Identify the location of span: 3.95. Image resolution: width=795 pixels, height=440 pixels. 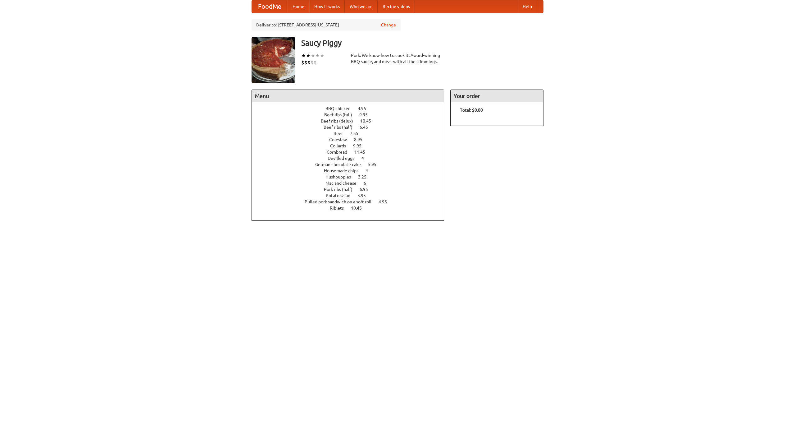
(365, 195).